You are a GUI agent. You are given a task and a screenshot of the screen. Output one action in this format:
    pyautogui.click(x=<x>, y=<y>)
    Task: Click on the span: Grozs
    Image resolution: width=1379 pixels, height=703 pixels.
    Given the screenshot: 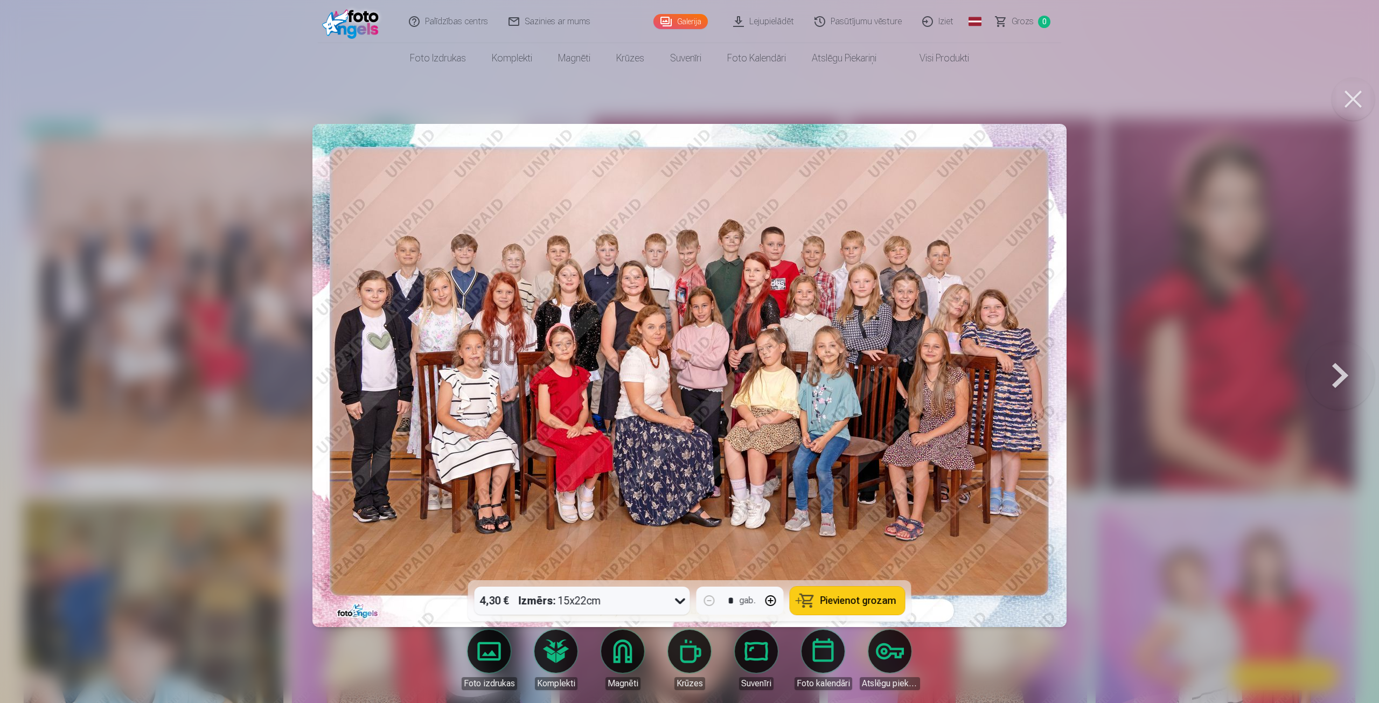 What is the action you would take?
    pyautogui.click(x=1023, y=22)
    